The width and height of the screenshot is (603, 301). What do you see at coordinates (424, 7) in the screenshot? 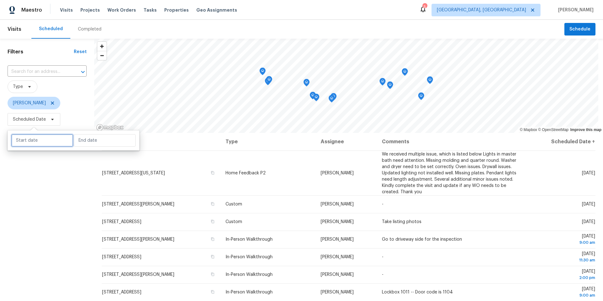
I see `div: 5` at bounding box center [424, 7].